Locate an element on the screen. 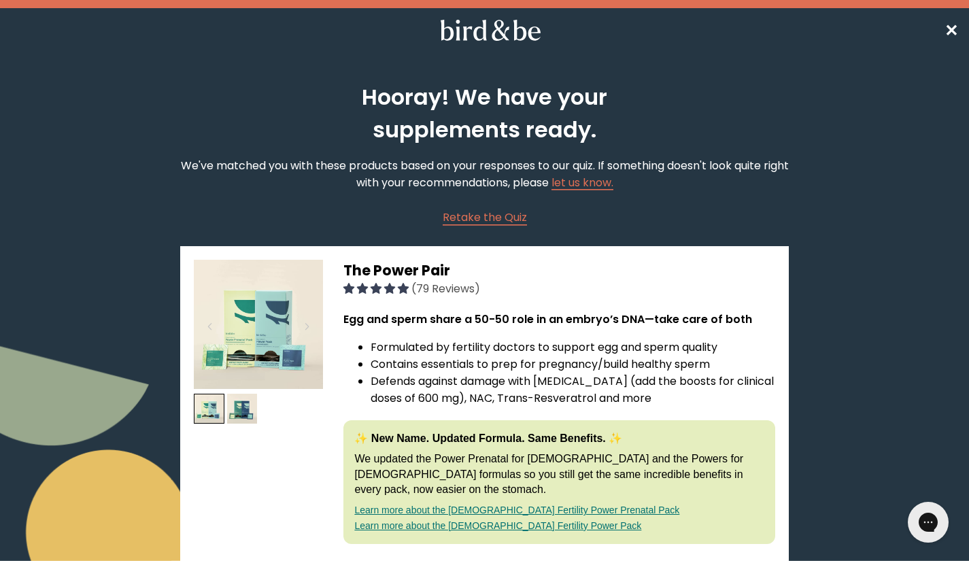 The width and height of the screenshot is (969, 561). span: (79 Reviews) is located at coordinates (445, 288).